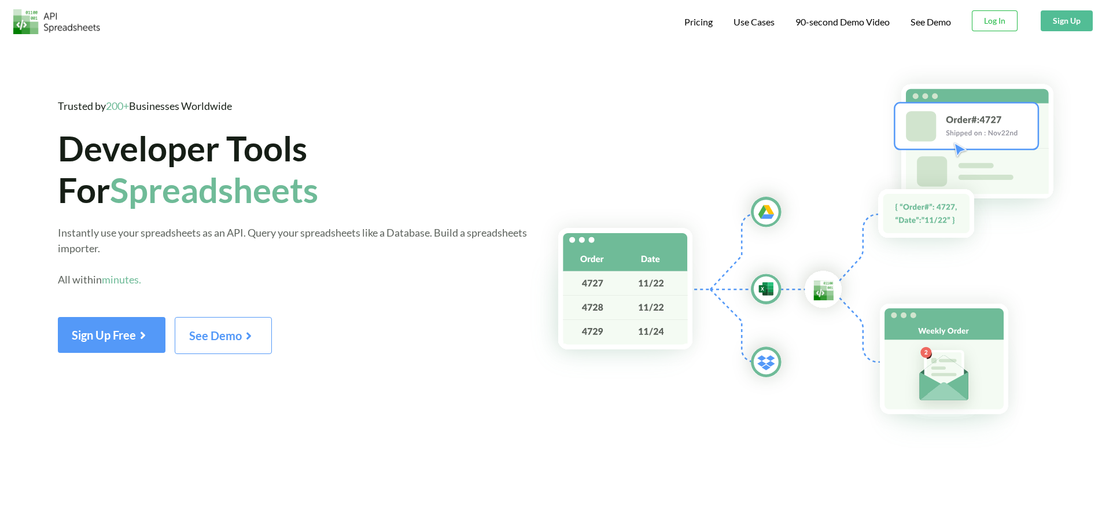  Describe the element at coordinates (815, 256) in the screenshot. I see `img: Hero Spreadsheet Flow` at that location.